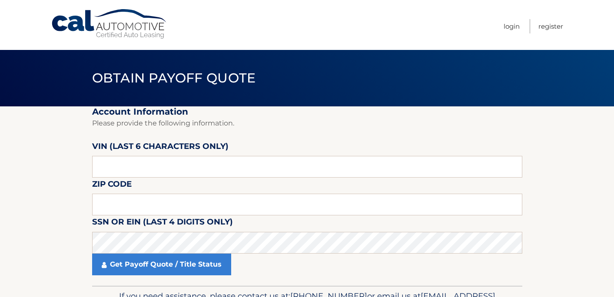 This screenshot has width=614, height=297. I want to click on a: Get Payoff Quote / Title Status, so click(162, 264).